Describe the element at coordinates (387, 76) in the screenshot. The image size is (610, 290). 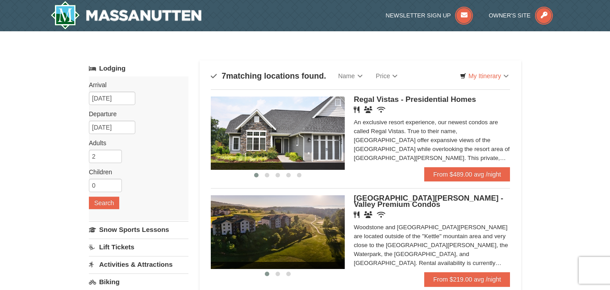
I see `a: Price` at that location.